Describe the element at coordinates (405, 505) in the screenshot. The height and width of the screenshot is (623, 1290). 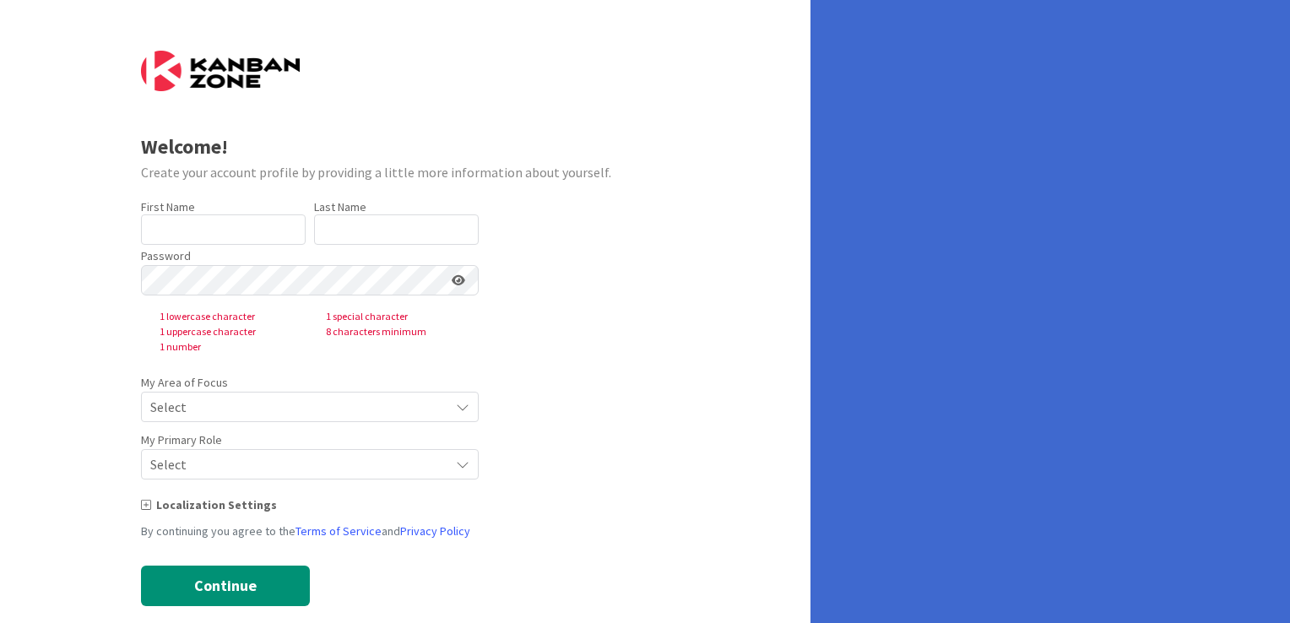
I see `div: Localization Settings` at that location.